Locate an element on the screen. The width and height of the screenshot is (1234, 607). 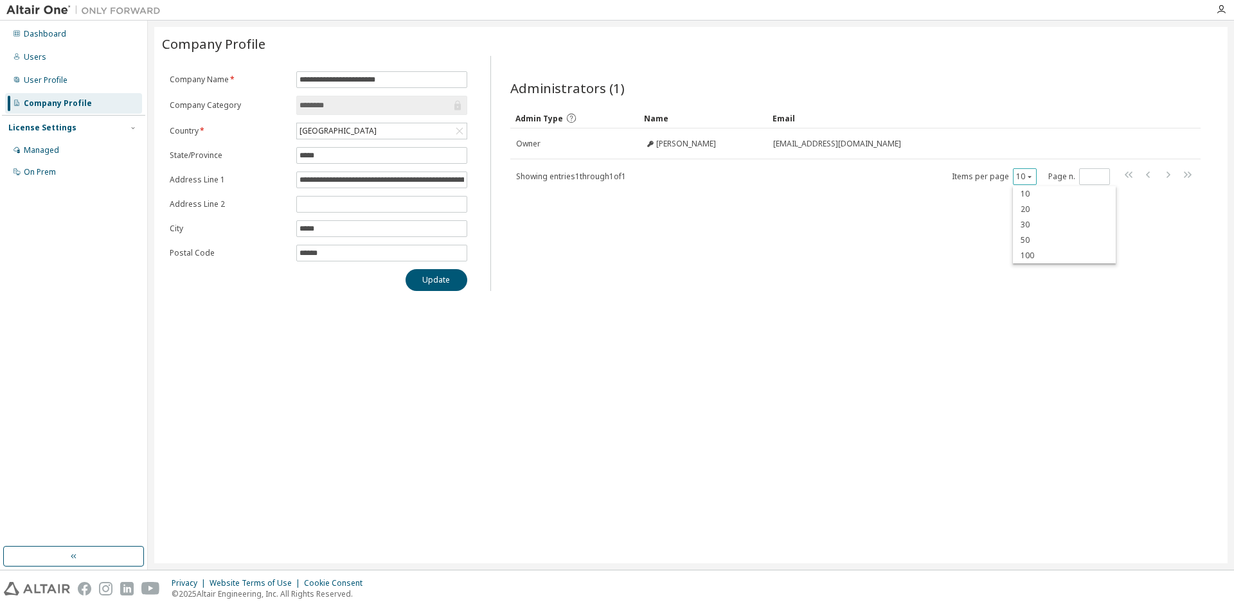
label: Postal Code is located at coordinates (229, 253).